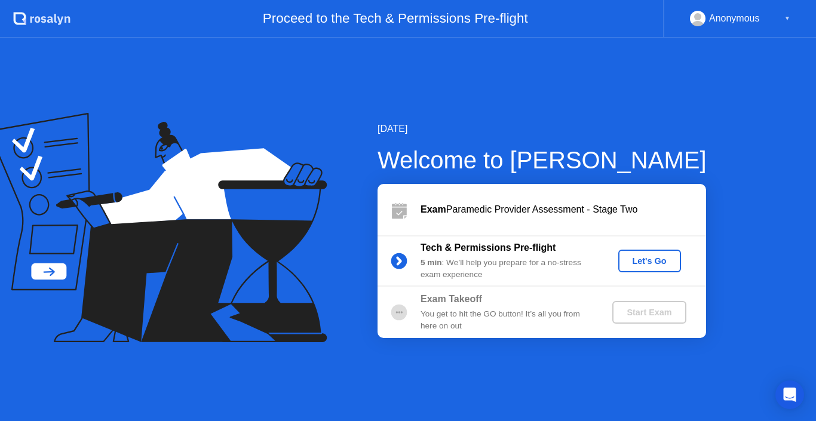 The height and width of the screenshot is (421, 816). What do you see at coordinates (506, 269) in the screenshot?
I see `div: : We’ll help you prepare for a no-stress exam experience` at bounding box center [506, 269].